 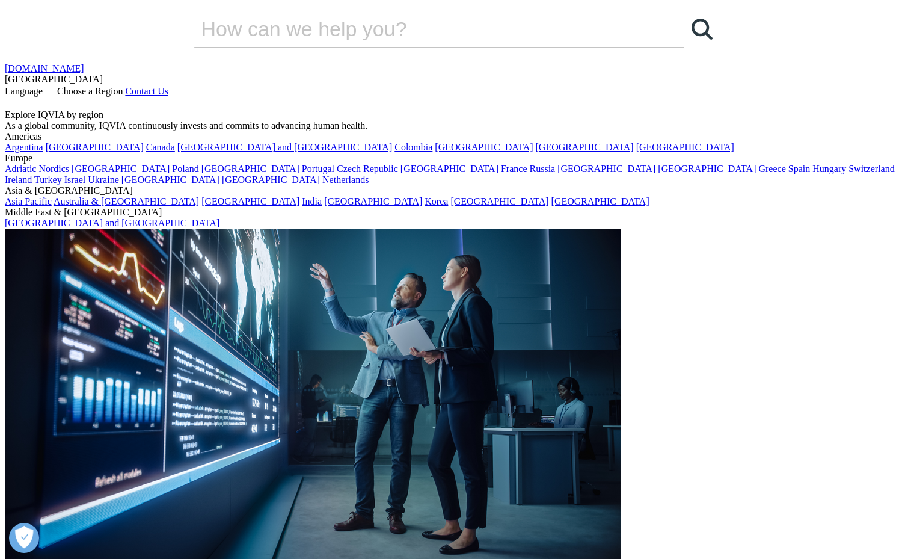 What do you see at coordinates (90, 91) in the screenshot?
I see `span: Choose a Region` at bounding box center [90, 91].